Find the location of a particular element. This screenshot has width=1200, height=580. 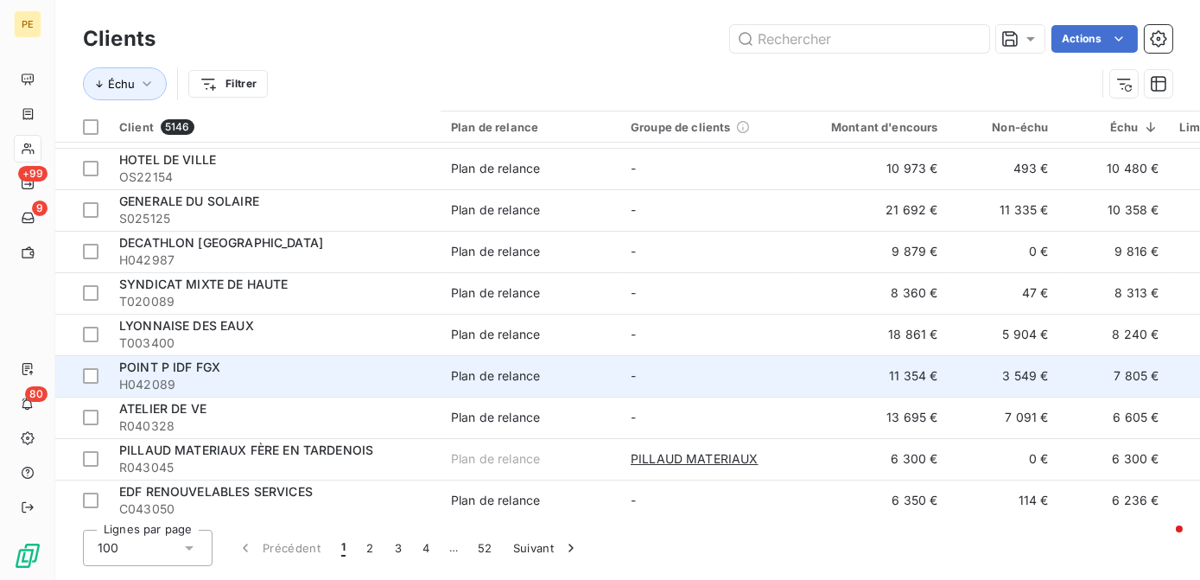

span: OS22154 is located at coordinates (275, 177).